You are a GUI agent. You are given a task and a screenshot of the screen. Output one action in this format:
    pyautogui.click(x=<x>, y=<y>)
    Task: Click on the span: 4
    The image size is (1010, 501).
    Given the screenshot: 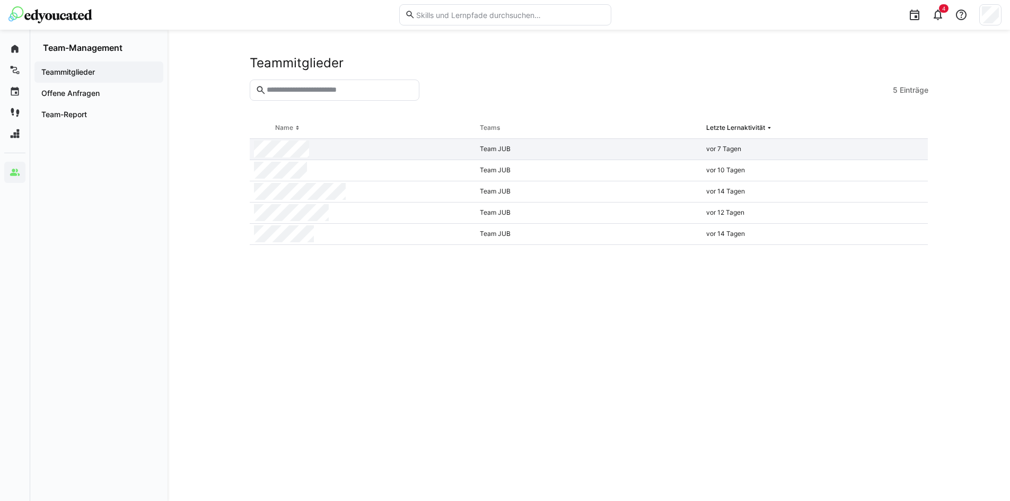 What is the action you would take?
    pyautogui.click(x=944, y=8)
    